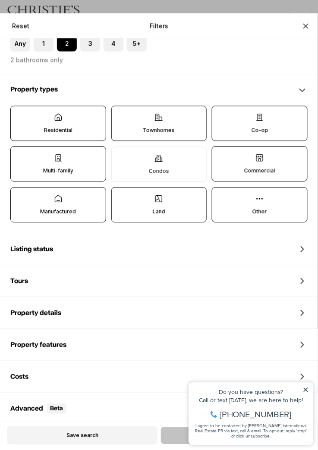 This screenshot has height=450, width=318. I want to click on p: Land, so click(159, 212).